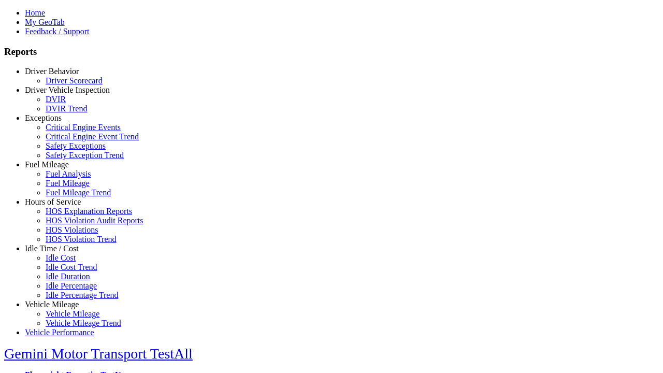 Image resolution: width=663 pixels, height=373 pixels. I want to click on a: Driver Vehicle Inspection, so click(67, 90).